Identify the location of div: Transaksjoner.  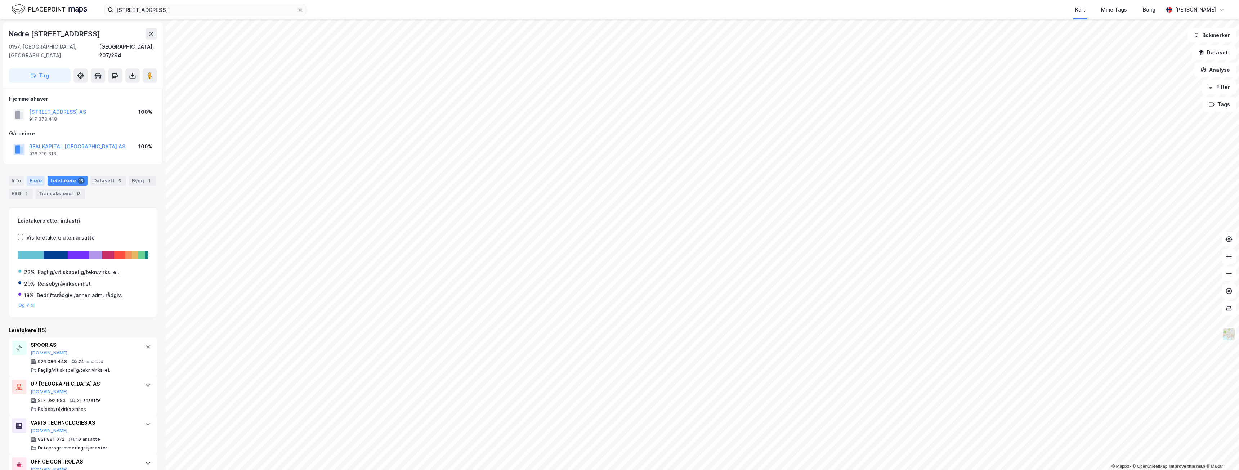
(60, 194).